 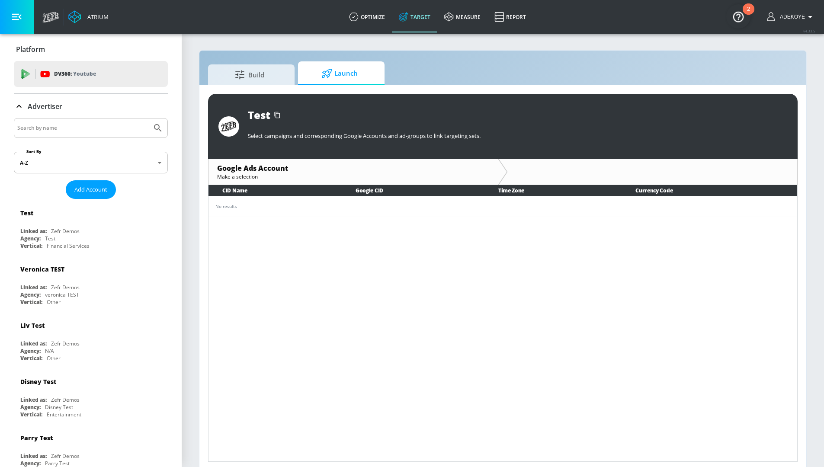 I want to click on div: N/A, so click(x=49, y=351).